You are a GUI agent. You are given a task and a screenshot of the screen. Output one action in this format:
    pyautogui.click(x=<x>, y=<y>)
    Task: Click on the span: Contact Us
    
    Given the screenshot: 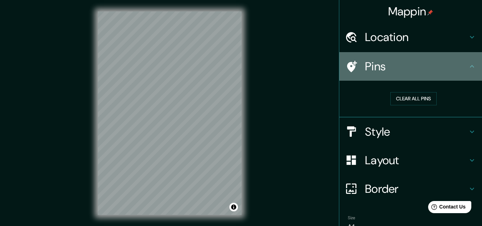 What is the action you would take?
    pyautogui.click(x=34, y=9)
    